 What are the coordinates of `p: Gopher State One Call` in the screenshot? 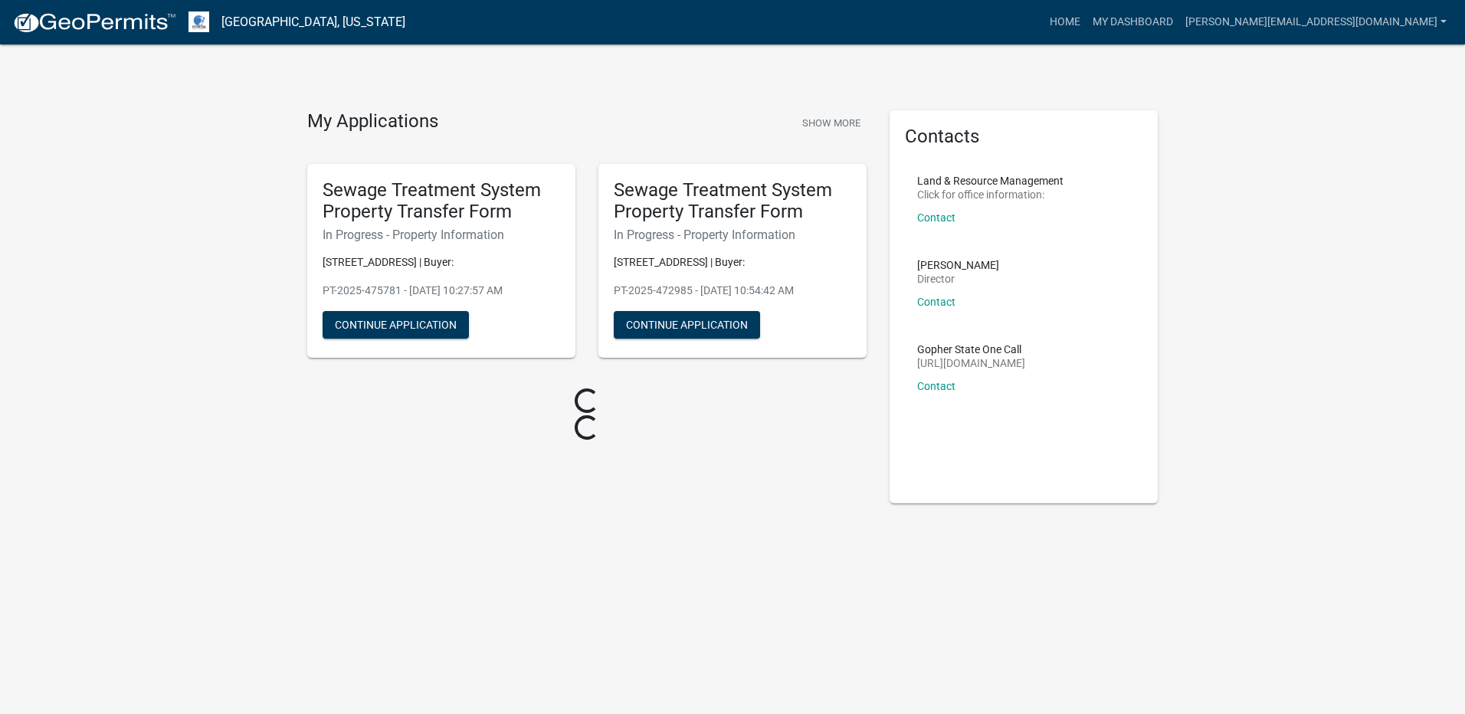 It's located at (970, 349).